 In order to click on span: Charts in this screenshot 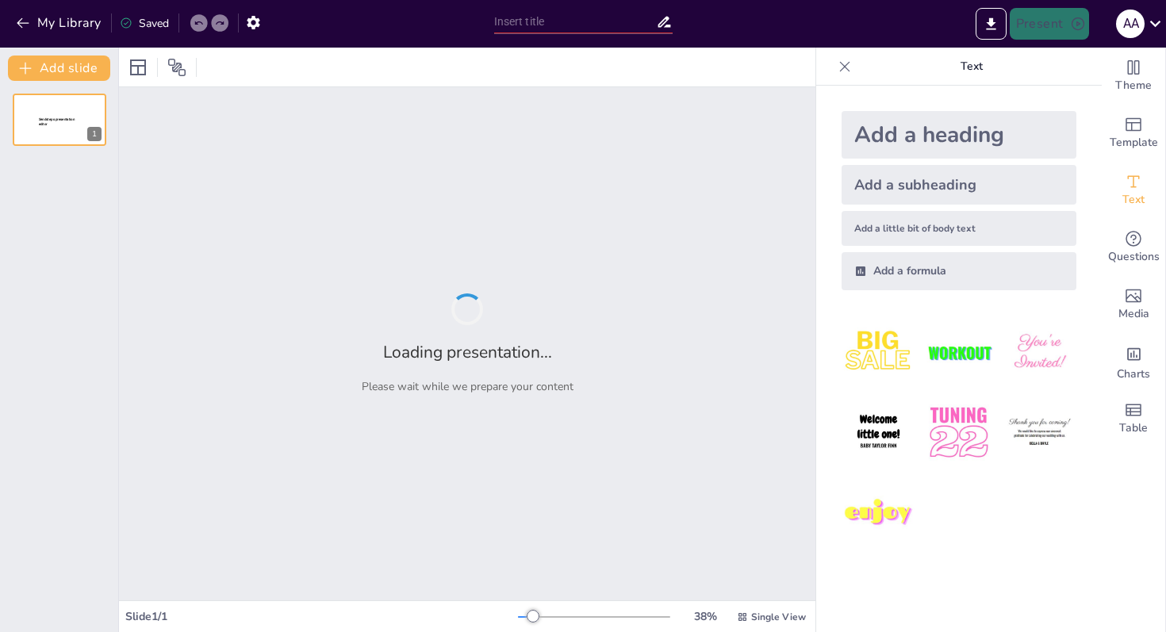, I will do `click(1133, 374)`.